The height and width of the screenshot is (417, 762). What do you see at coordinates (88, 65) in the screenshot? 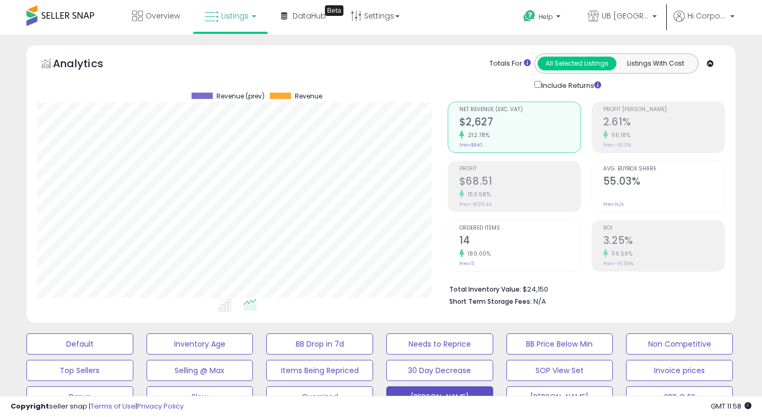
I see `h5: Analytics` at bounding box center [88, 65].